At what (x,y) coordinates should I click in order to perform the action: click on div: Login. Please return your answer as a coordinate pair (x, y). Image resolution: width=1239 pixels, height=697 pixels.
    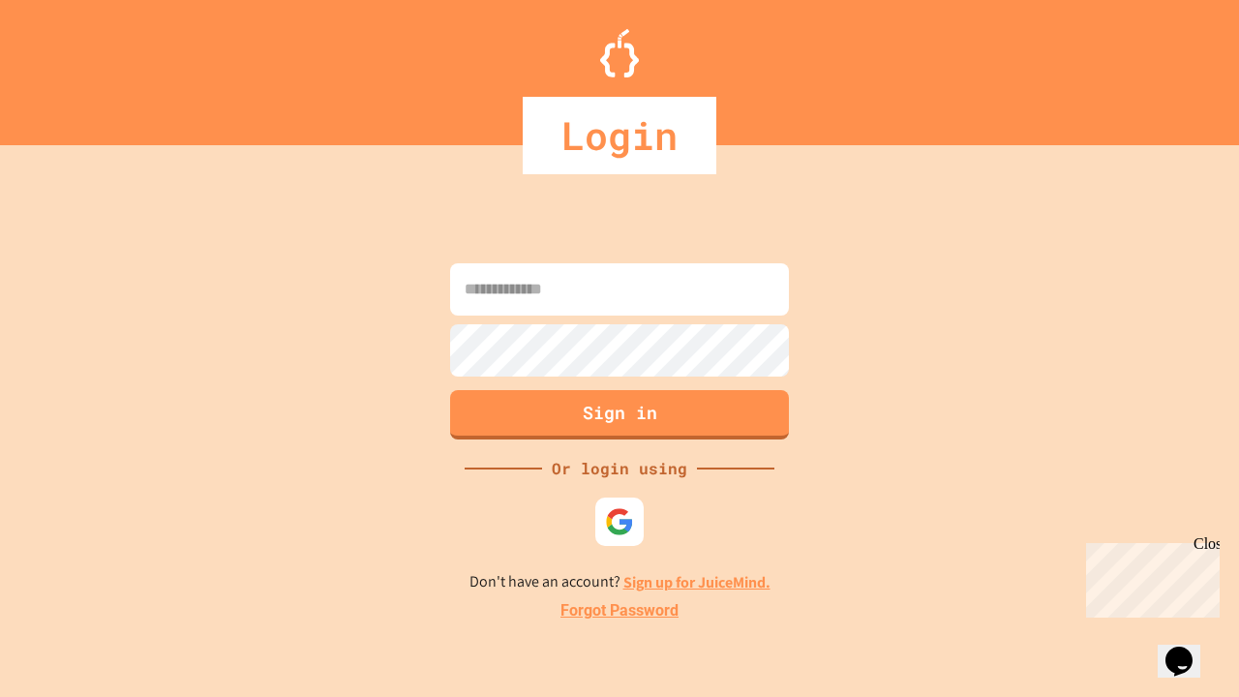
    Looking at the image, I should click on (619, 136).